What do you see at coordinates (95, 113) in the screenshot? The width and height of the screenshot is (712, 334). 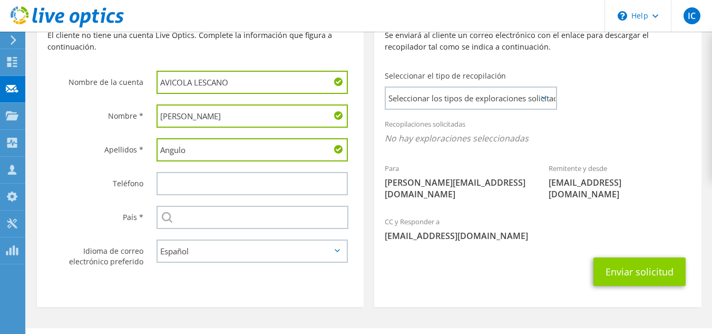 I see `label: Nombre *` at bounding box center [95, 113].